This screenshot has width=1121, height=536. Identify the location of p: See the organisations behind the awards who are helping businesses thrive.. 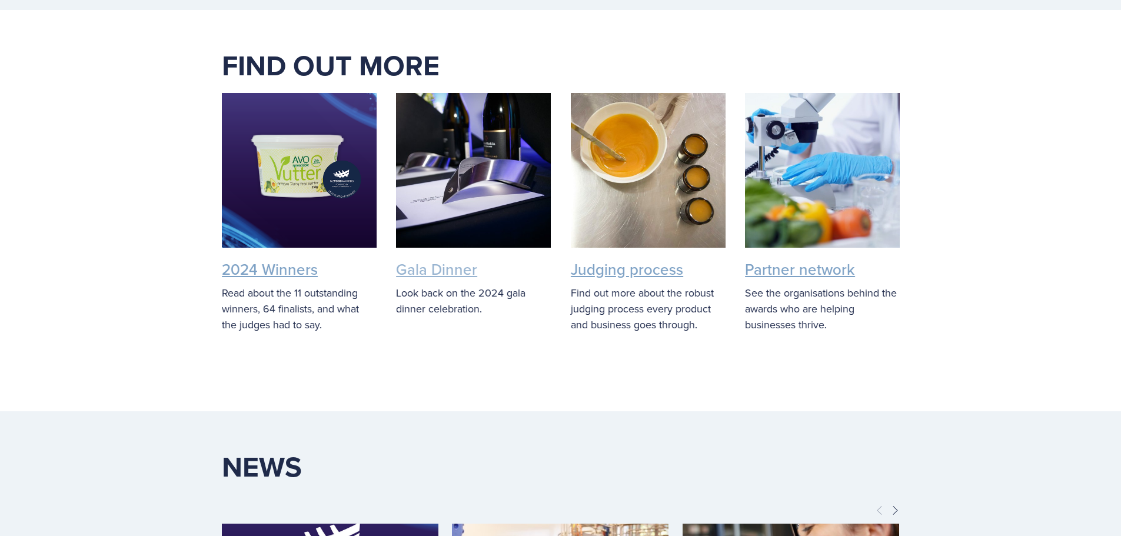
(822, 308).